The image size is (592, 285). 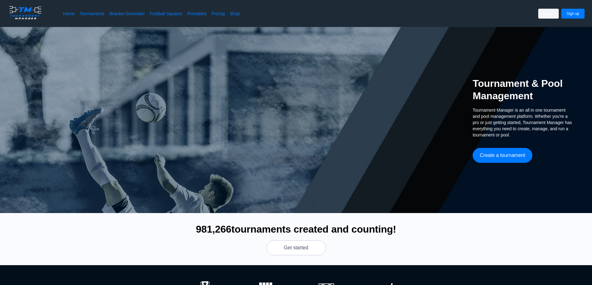 I want to click on button: Create a tournament, so click(x=502, y=156).